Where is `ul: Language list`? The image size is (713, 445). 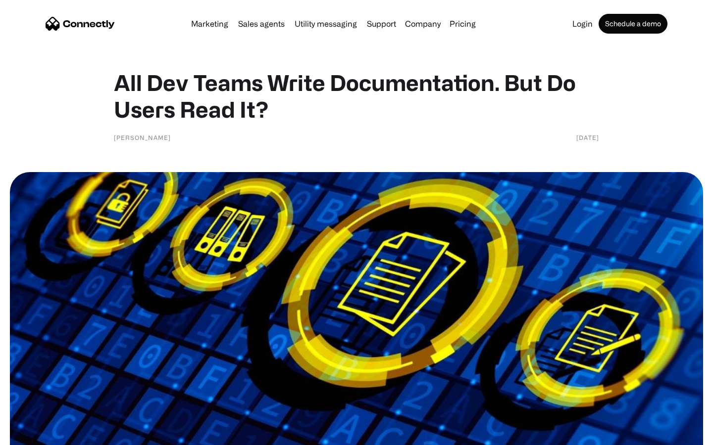 ul: Language list is located at coordinates (40, 435).